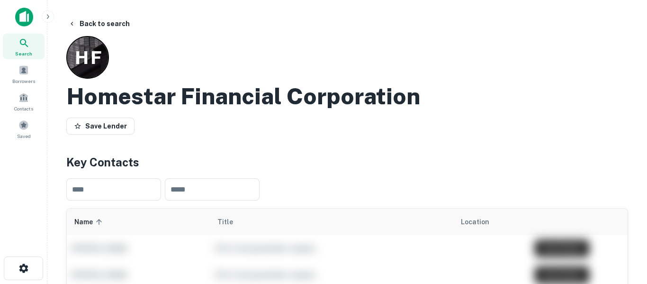 The image size is (647, 284). Describe the element at coordinates (347, 162) in the screenshot. I see `h4: Key Contacts` at that location.